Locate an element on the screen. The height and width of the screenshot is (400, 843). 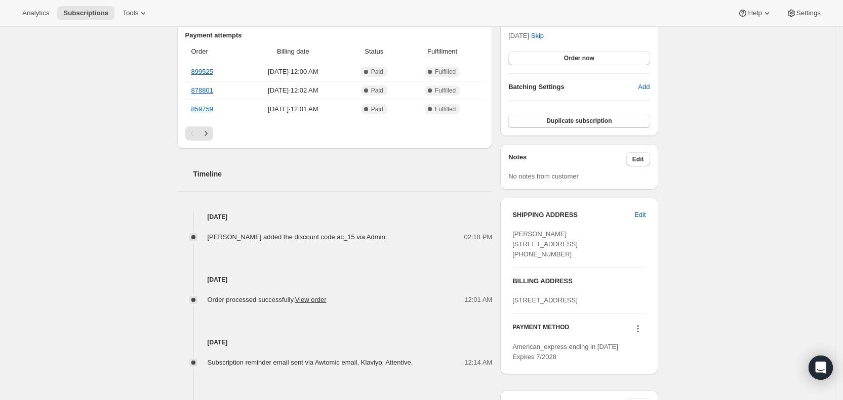
span: Billing date is located at coordinates (293, 52).